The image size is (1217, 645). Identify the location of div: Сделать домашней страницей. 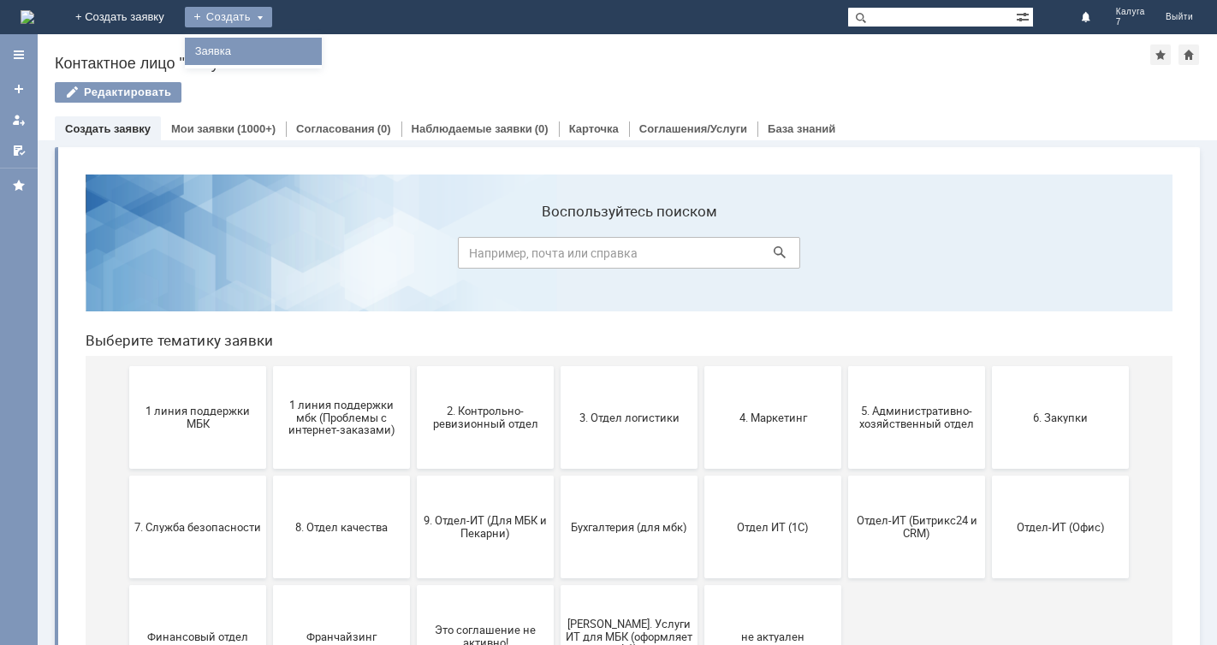
(1188, 55).